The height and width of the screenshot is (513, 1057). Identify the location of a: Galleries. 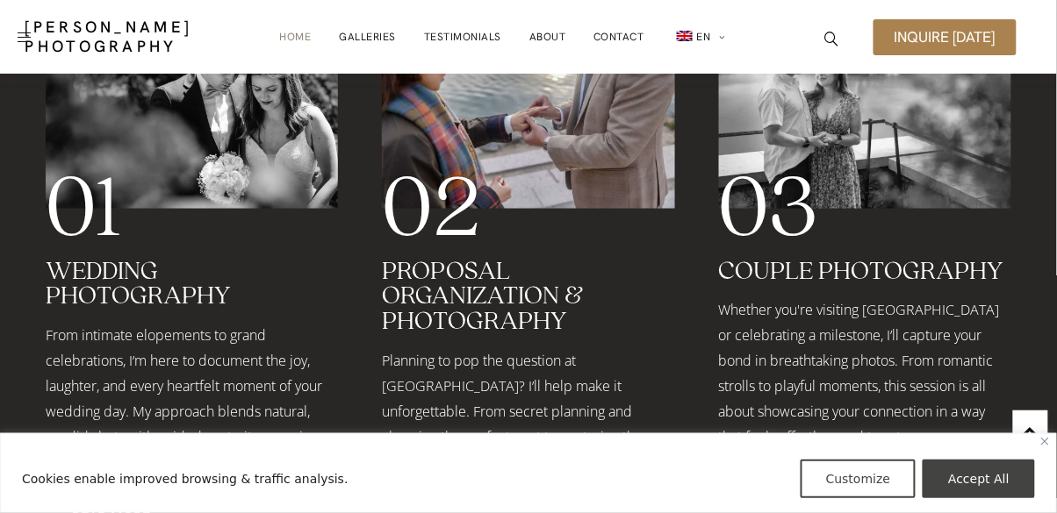
(367, 37).